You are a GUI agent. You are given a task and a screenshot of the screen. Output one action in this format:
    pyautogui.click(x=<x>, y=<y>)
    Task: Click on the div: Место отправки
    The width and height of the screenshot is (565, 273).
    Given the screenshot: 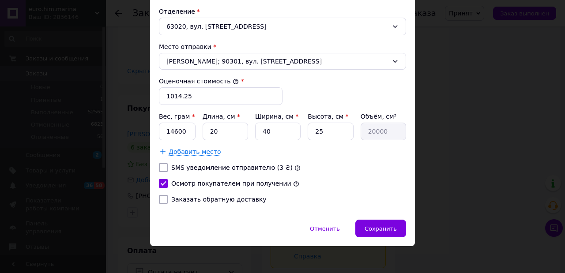 What is the action you would take?
    pyautogui.click(x=282, y=47)
    